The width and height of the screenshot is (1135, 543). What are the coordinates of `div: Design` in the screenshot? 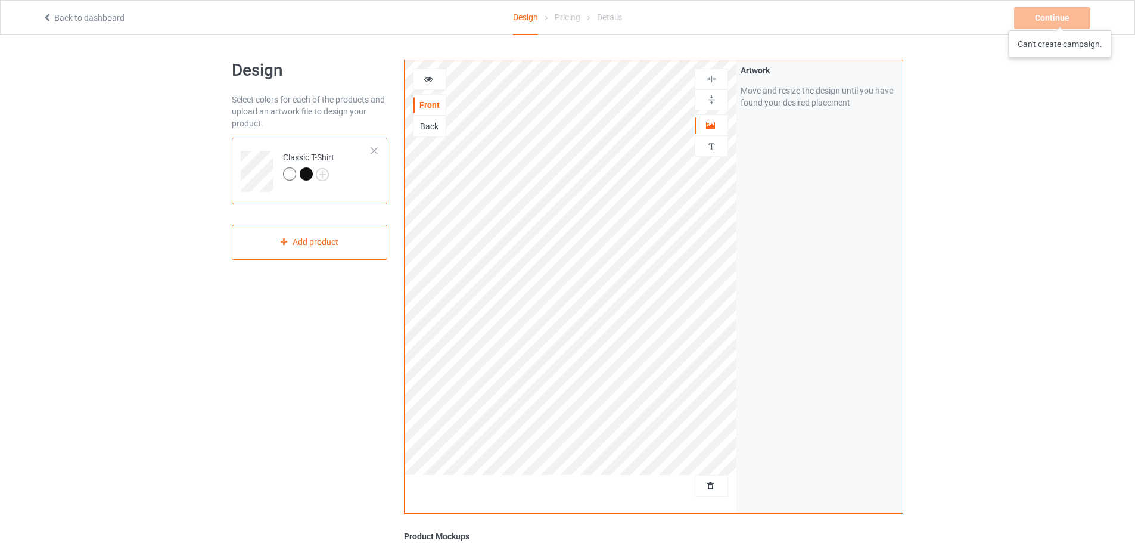 It's located at (525, 18).